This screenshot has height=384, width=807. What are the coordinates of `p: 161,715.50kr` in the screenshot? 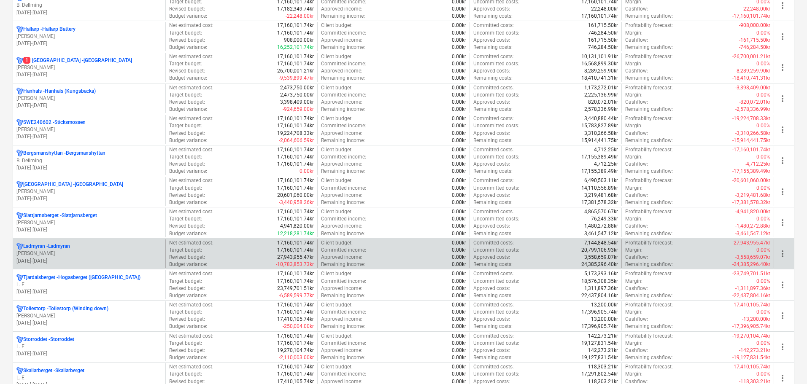 It's located at (603, 25).